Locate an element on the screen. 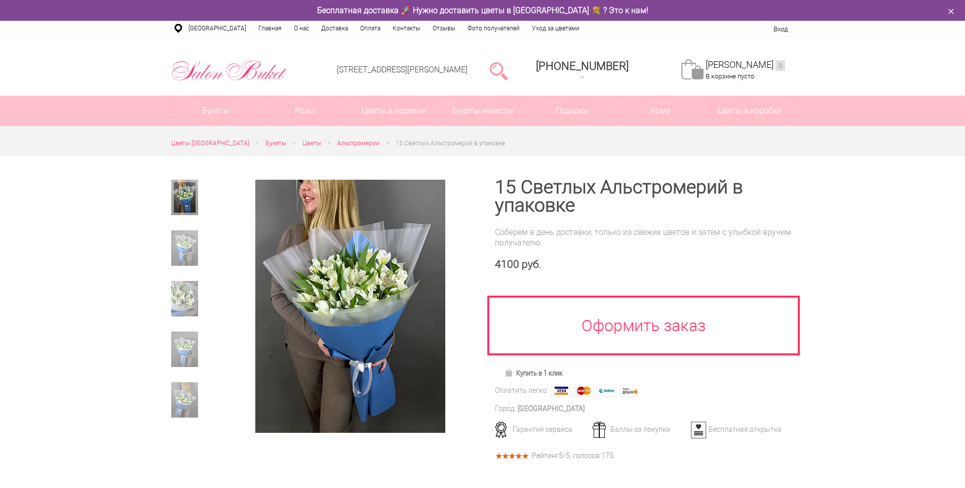  span: 15 Светлых Альстромерий в упаковке is located at coordinates (450, 143).